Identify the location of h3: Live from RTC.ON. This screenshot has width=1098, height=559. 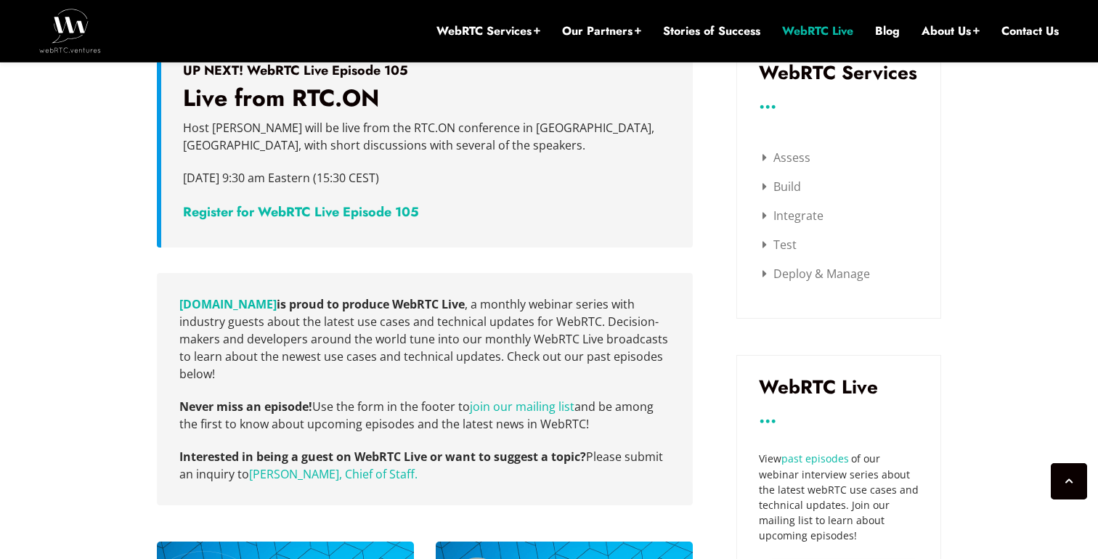
(427, 99).